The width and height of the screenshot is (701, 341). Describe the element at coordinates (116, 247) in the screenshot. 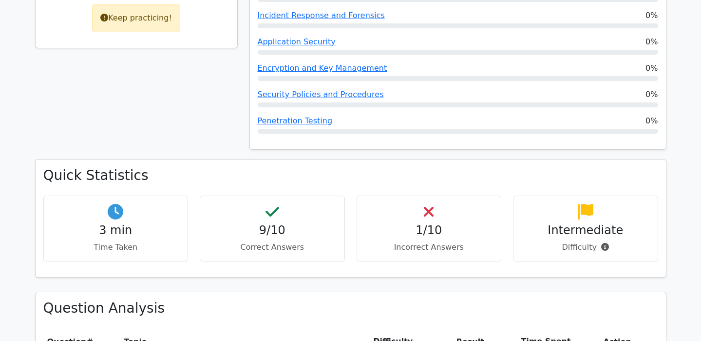

I see `p: Time Taken` at that location.